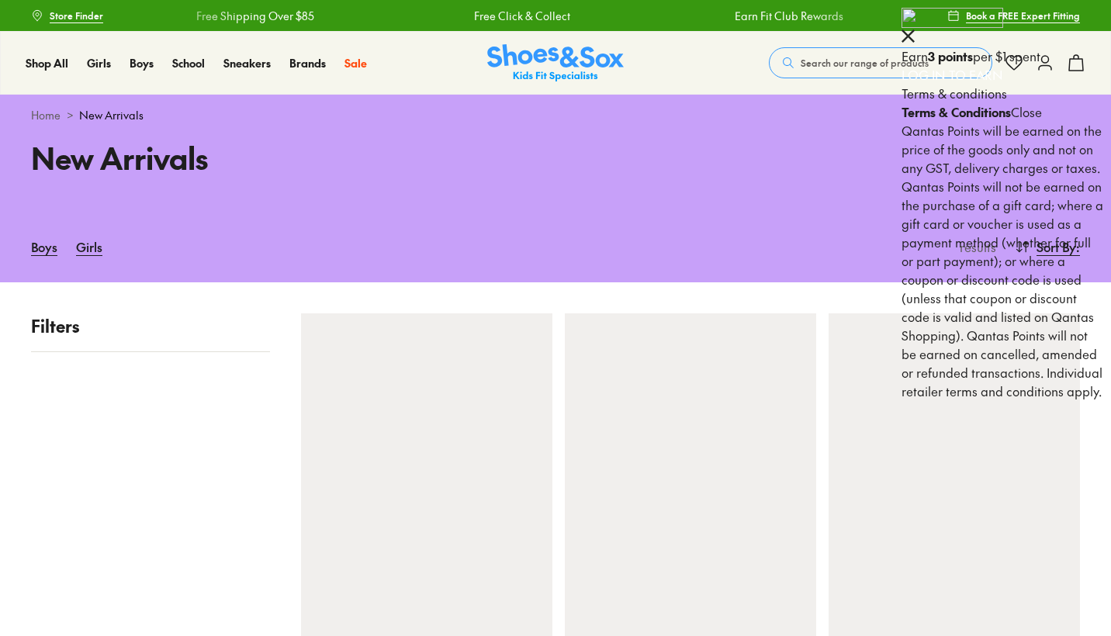  What do you see at coordinates (1026, 112) in the screenshot?
I see `a: Close` at bounding box center [1026, 112].